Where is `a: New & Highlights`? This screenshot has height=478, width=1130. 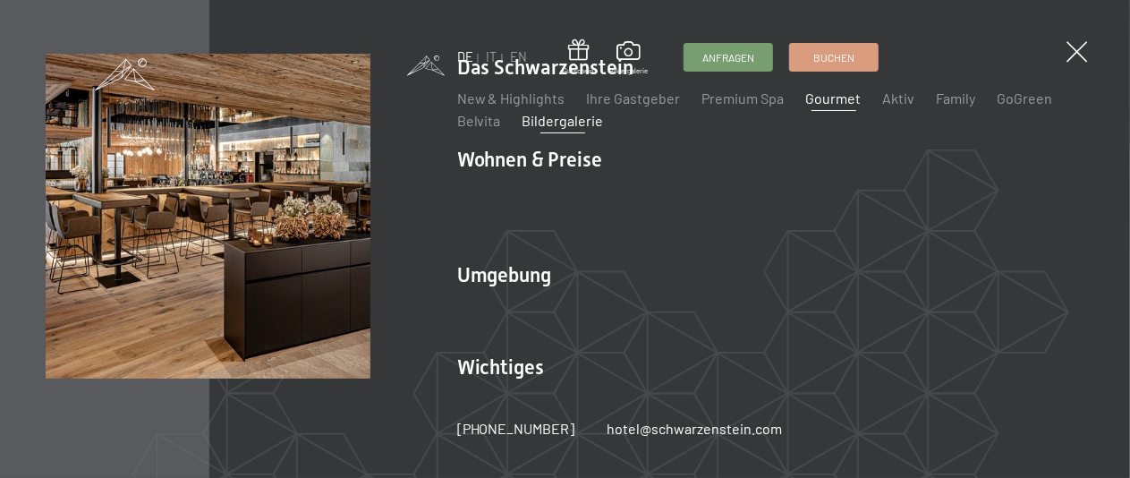 a: New & Highlights is located at coordinates (511, 98).